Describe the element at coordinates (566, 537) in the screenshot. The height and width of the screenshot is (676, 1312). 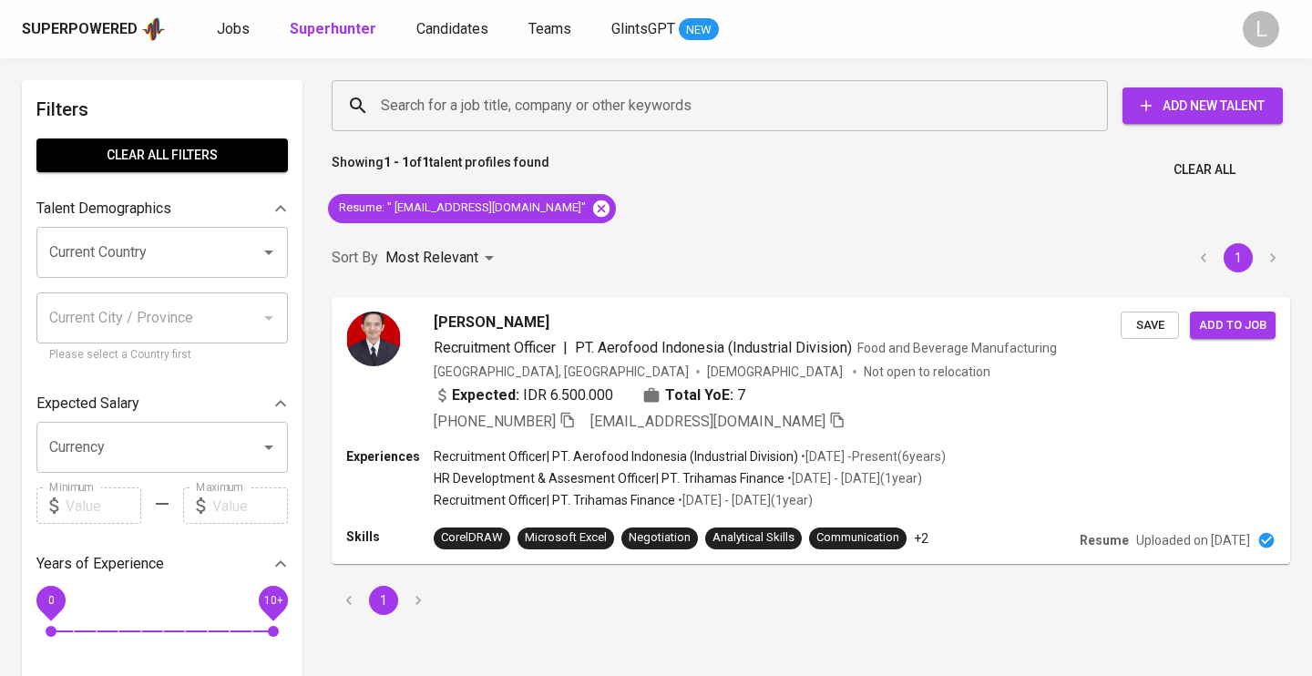
I see `div: Microsoft Excel` at that location.